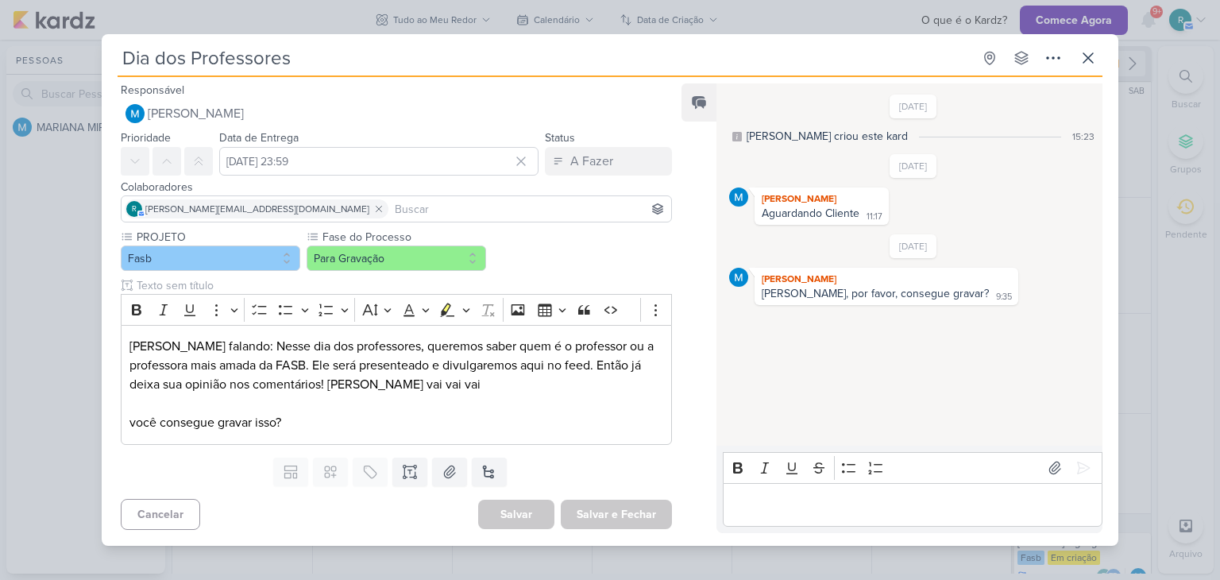 This screenshot has height=580, width=1220. I want to click on div: 15:23, so click(1083, 137).